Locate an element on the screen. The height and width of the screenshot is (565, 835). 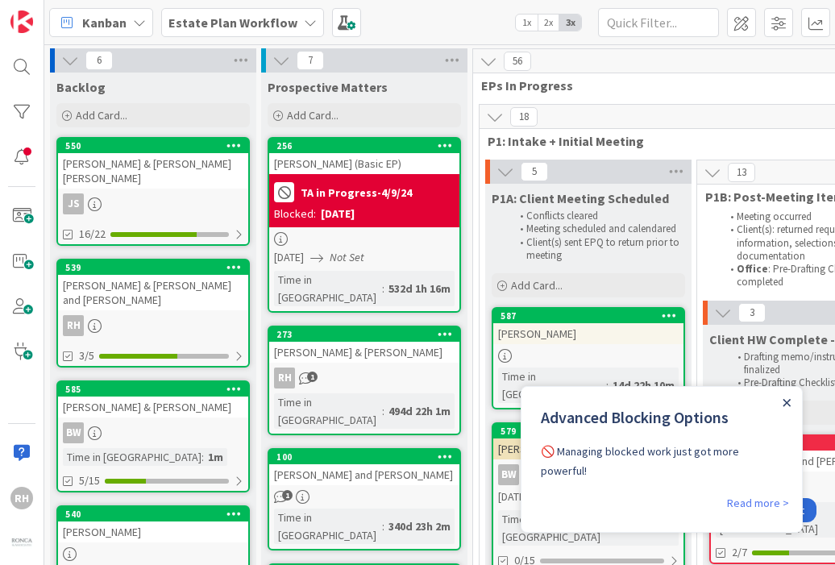
li: Conflicts cleared is located at coordinates (596, 216).